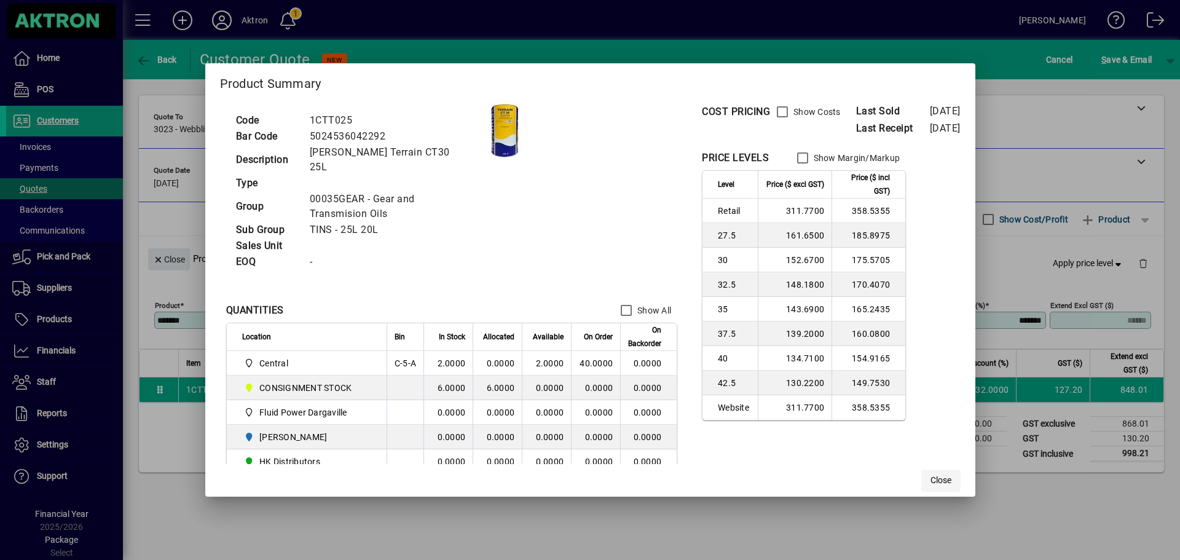 The image size is (1180, 560). I want to click on span: 40.0000, so click(596, 363).